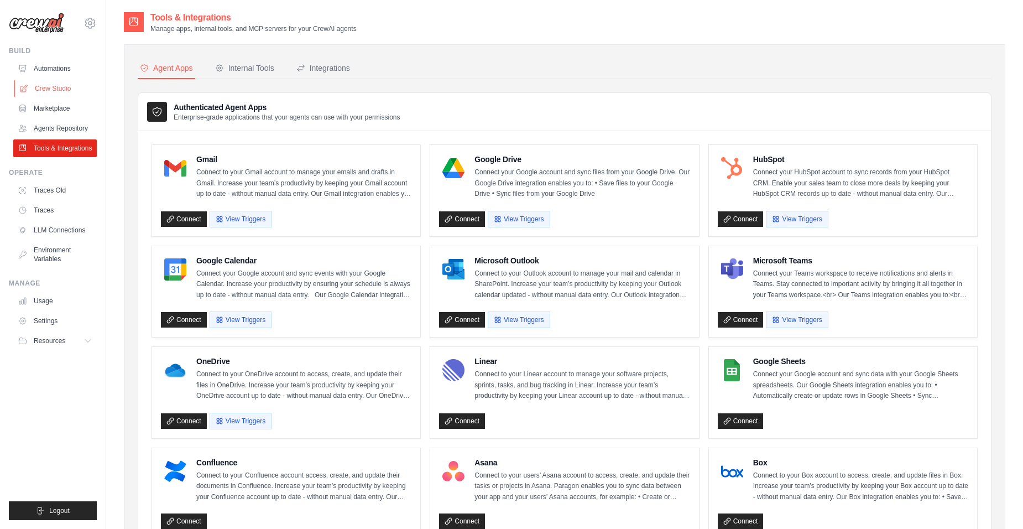  What do you see at coordinates (304, 462) in the screenshot?
I see `h4: Confluence` at bounding box center [304, 462].